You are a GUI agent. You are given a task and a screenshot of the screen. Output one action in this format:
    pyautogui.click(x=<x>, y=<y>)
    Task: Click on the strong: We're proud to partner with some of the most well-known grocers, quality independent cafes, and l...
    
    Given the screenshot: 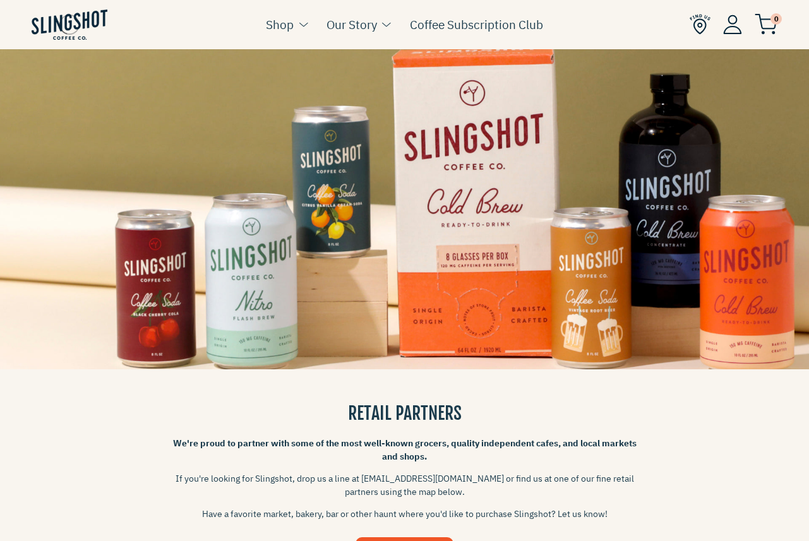 What is the action you would take?
    pyautogui.click(x=405, y=450)
    